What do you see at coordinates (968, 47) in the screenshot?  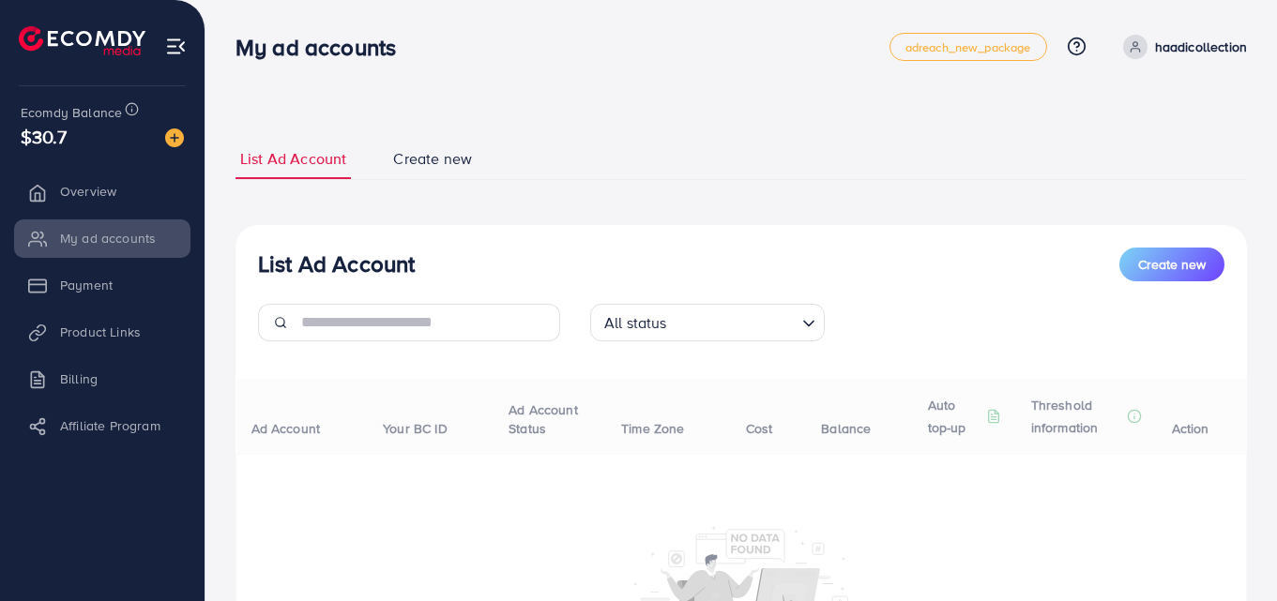 I see `a: adreach_new_package` at bounding box center [968, 47].